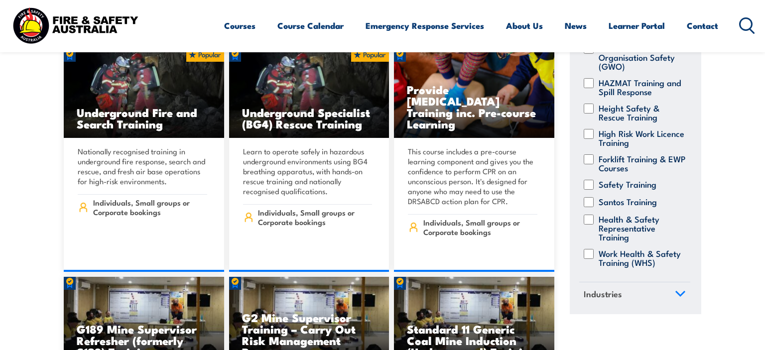 The width and height of the screenshot is (765, 350). I want to click on a: Industries, so click(635, 295).